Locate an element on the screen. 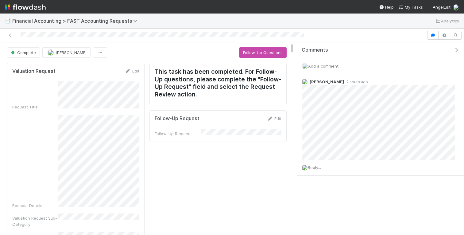 Image resolution: width=464 pixels, height=235 pixels. div: Help is located at coordinates (387, 7).